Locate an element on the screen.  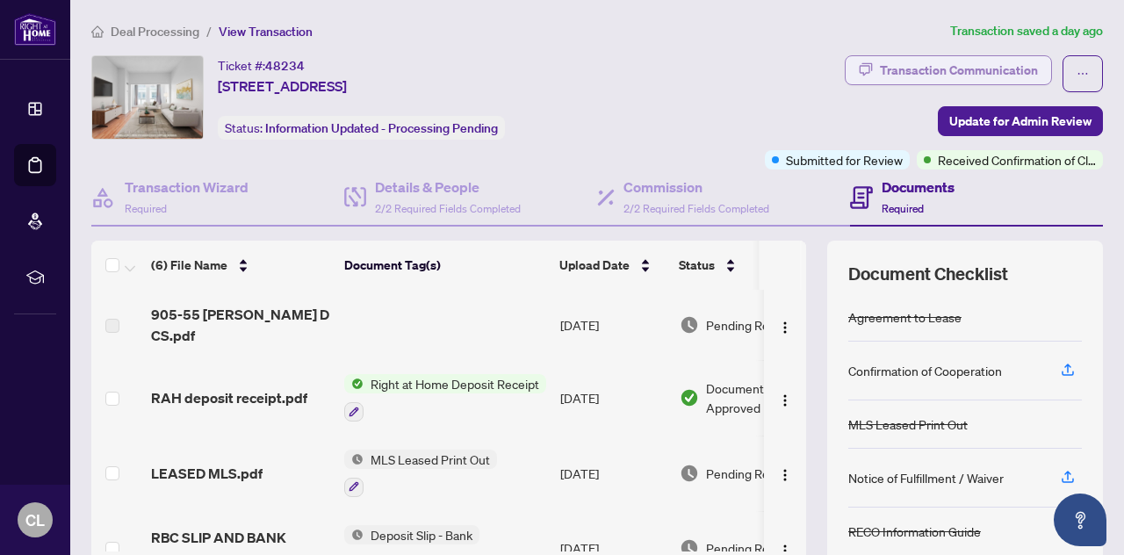
span: View Transaction is located at coordinates (265, 32).